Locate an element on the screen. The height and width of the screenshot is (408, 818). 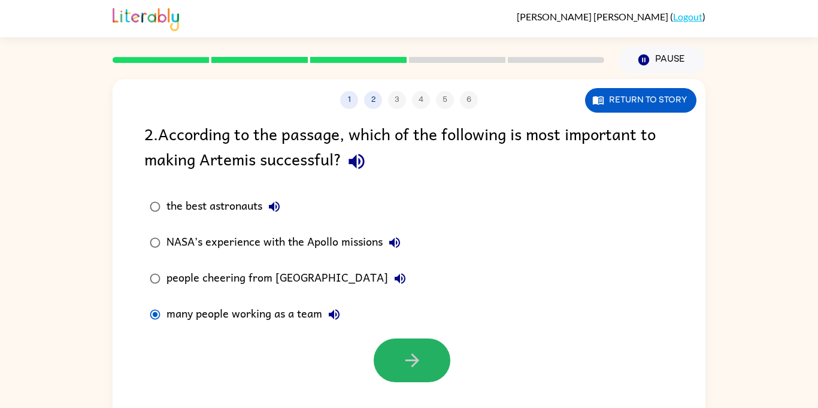
a: Logout is located at coordinates (687, 16).